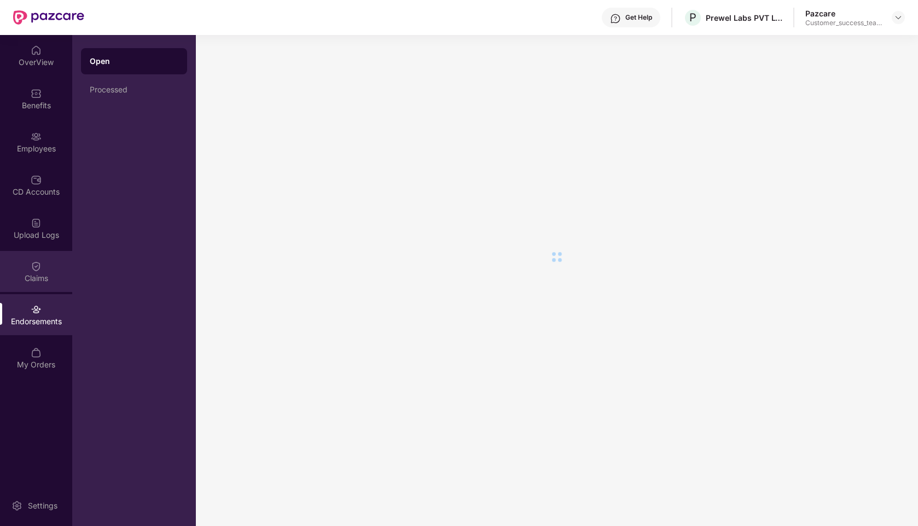 The width and height of the screenshot is (918, 526). What do you see at coordinates (692, 18) in the screenshot?
I see `span: P` at bounding box center [692, 18].